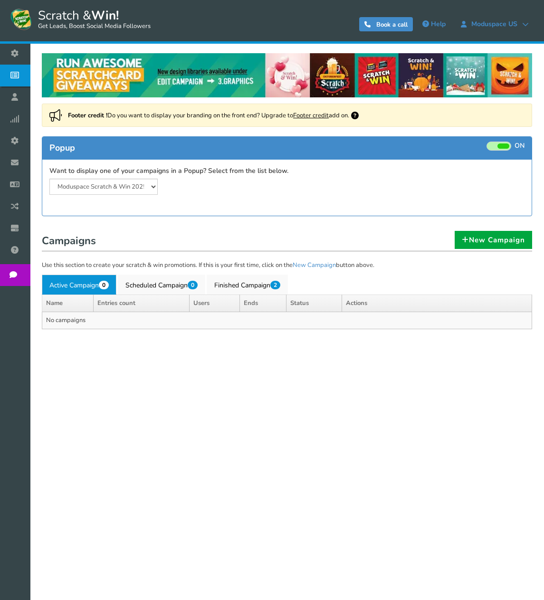 The image size is (544, 600). What do you see at coordinates (494, 24) in the screenshot?
I see `span: Moduspace US` at bounding box center [494, 24].